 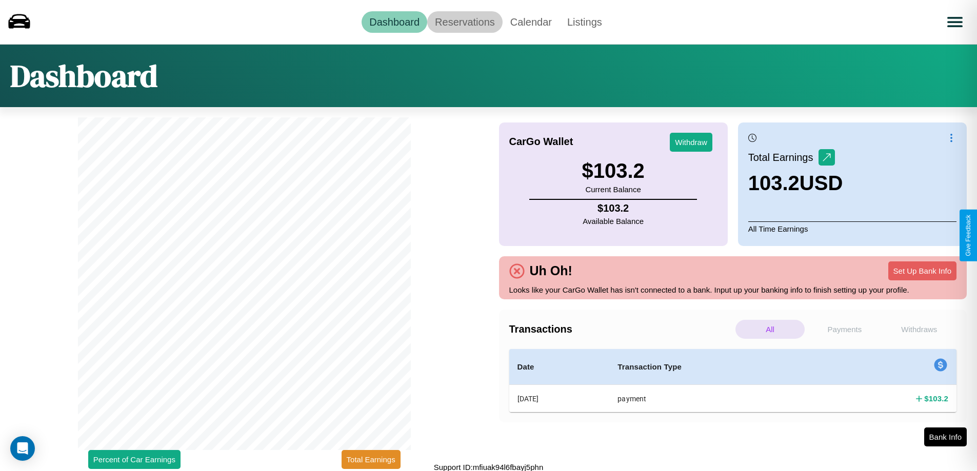 What do you see at coordinates (733, 380) in the screenshot?
I see `table: simple table` at bounding box center [733, 380].